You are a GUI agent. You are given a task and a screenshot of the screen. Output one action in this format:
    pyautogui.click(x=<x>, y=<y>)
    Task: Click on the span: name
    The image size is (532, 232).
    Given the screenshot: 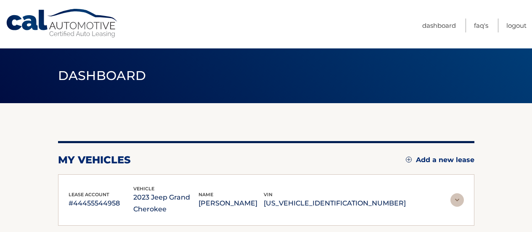 What is the action you would take?
    pyautogui.click(x=206, y=194)
    